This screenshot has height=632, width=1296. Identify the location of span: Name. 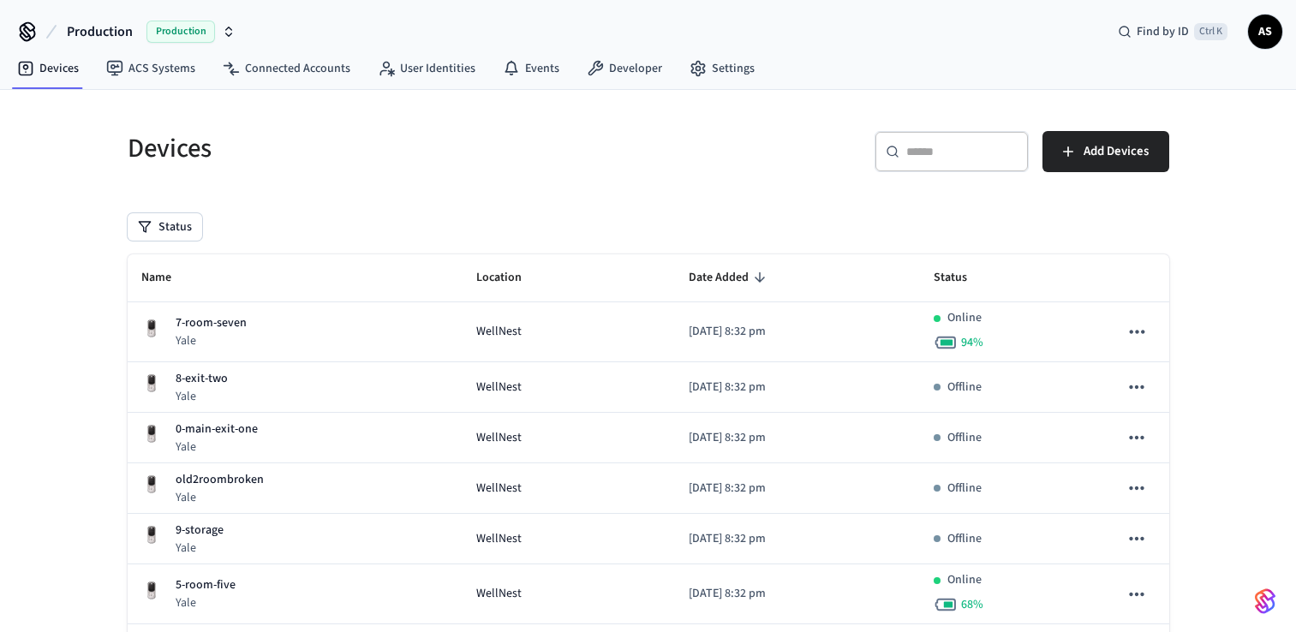
(167, 278).